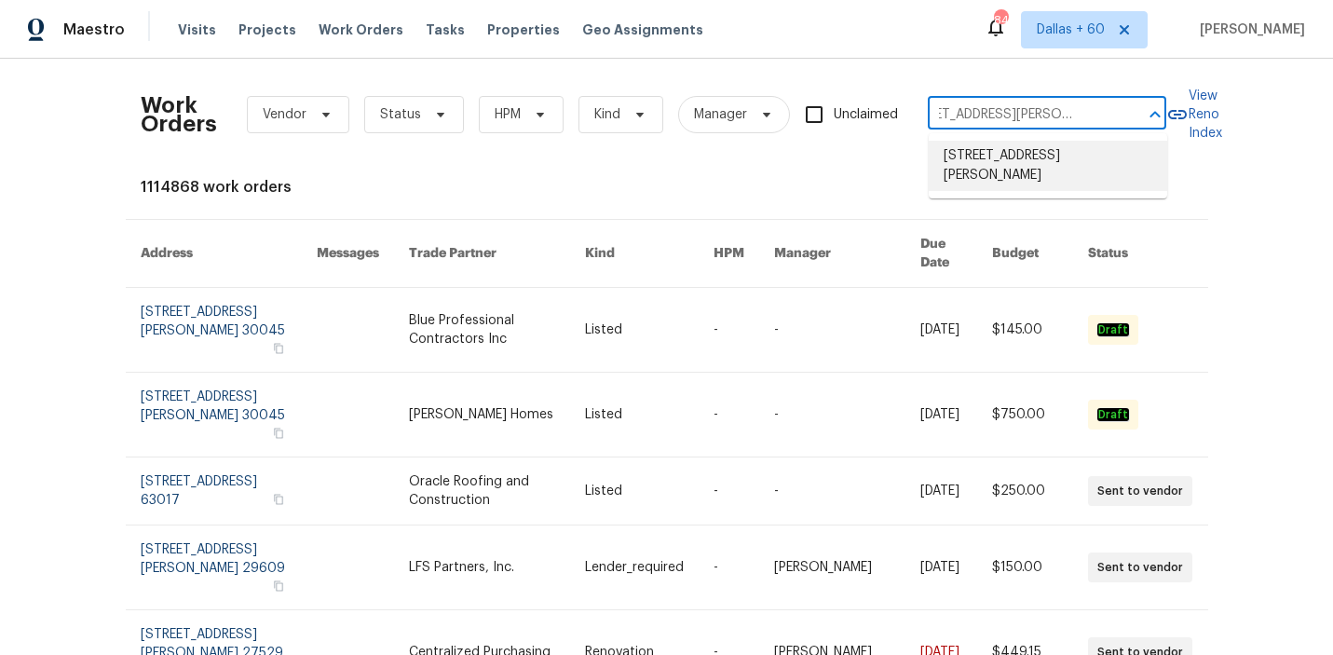 The image size is (1333, 655). What do you see at coordinates (643, 30) in the screenshot?
I see `span: Geo Assignments` at bounding box center [643, 30].